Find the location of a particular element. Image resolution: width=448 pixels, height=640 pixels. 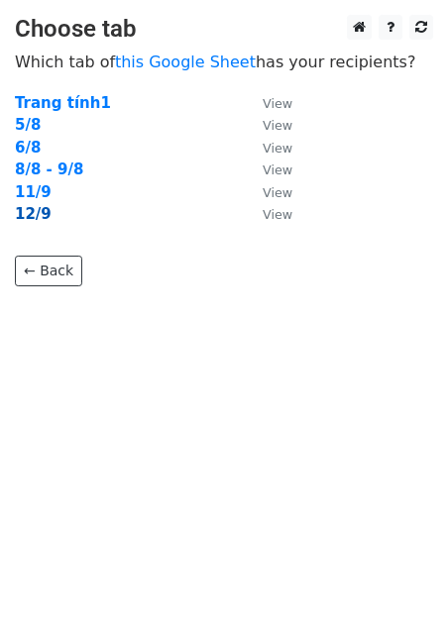

strong: 6/8 is located at coordinates (28, 148).